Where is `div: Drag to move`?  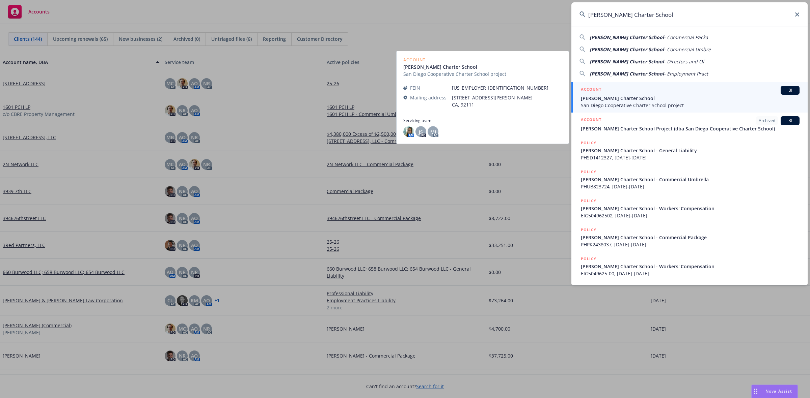 div: Drag to move is located at coordinates (755, 392).